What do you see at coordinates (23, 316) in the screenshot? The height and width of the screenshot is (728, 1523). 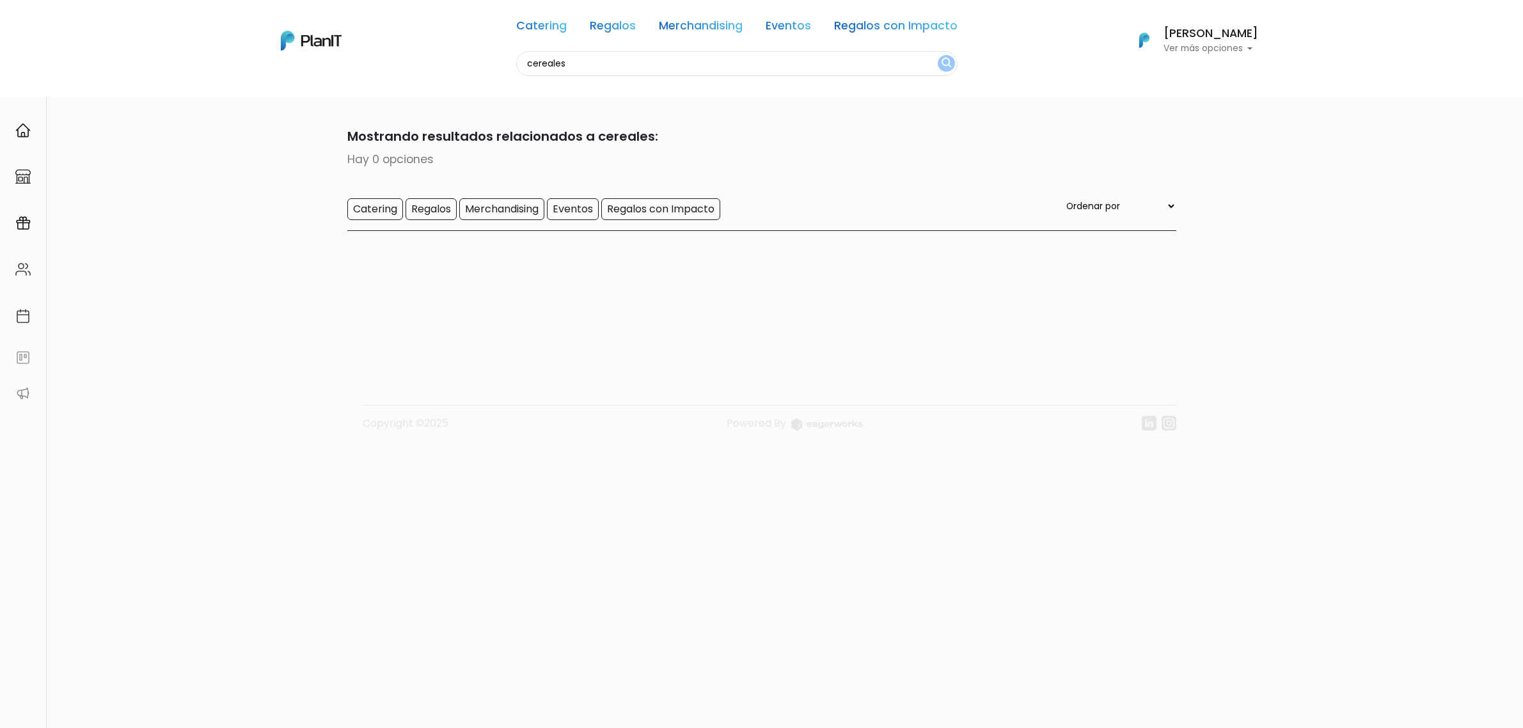 I see `img: calendar-87d922413cdce8b2cf7b7f5f62616a5cf9e4887200fb71536465627b3292af00.svg` at bounding box center [23, 316].